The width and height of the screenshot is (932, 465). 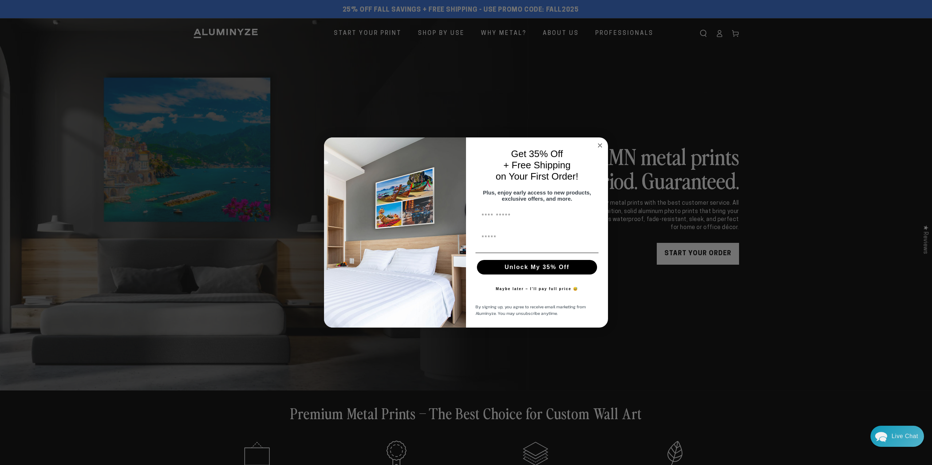 I want to click on span: By signing up, you agree to receive email marketing from Aluminyze. You may unsubscribe anytime., so click(x=530, y=310).